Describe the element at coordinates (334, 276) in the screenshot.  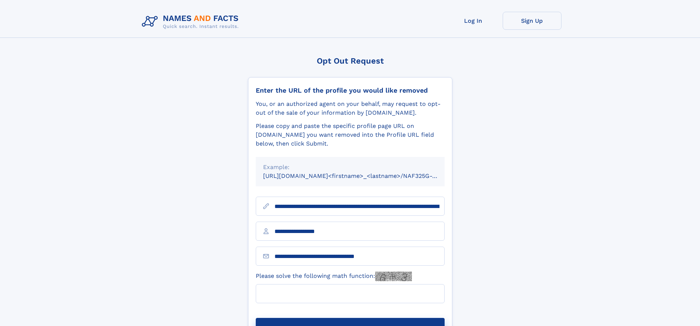
I see `label: Please solve the following math function:` at that location.